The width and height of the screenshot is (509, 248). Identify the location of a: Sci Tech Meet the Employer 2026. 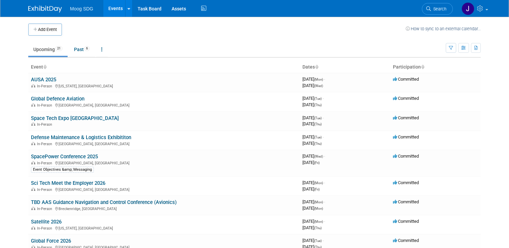
(68, 183).